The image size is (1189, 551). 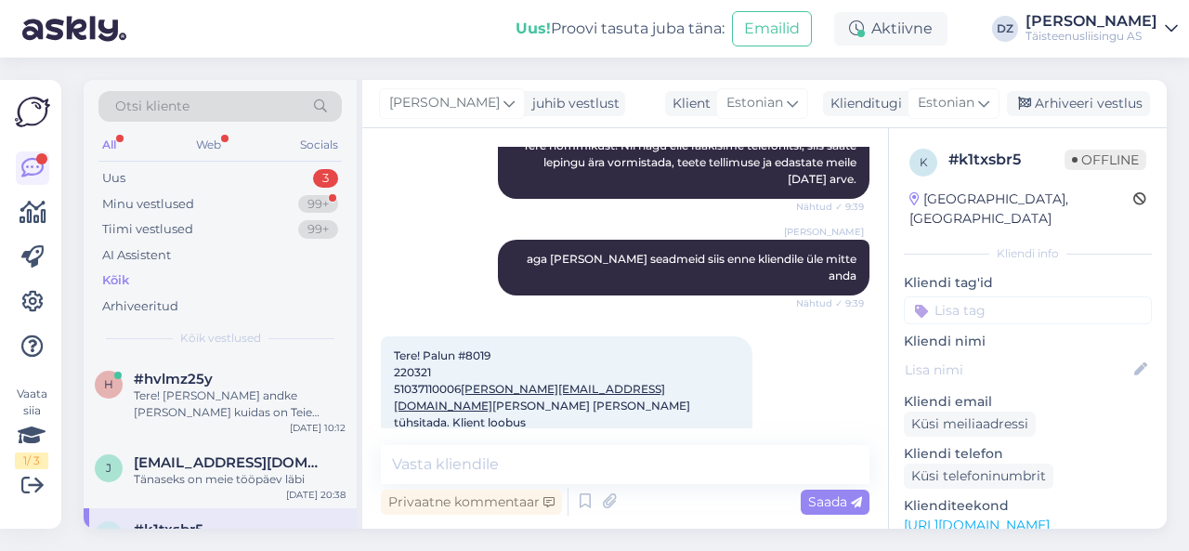 I want to click on div: Kliendi info, so click(x=1027, y=253).